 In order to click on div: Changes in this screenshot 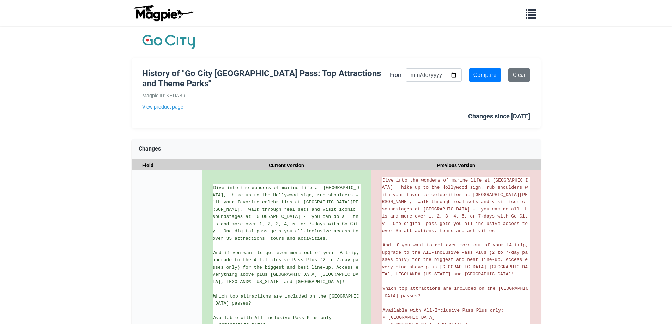, I will do `click(336, 149)`.